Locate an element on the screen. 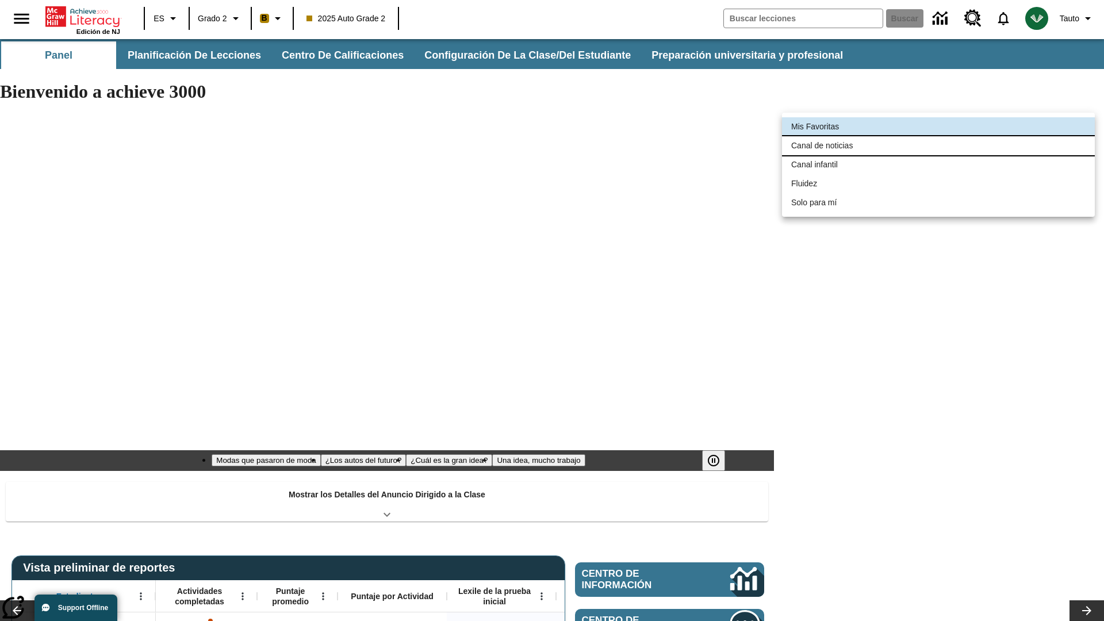  li: Mis Favoritas is located at coordinates (939, 127).